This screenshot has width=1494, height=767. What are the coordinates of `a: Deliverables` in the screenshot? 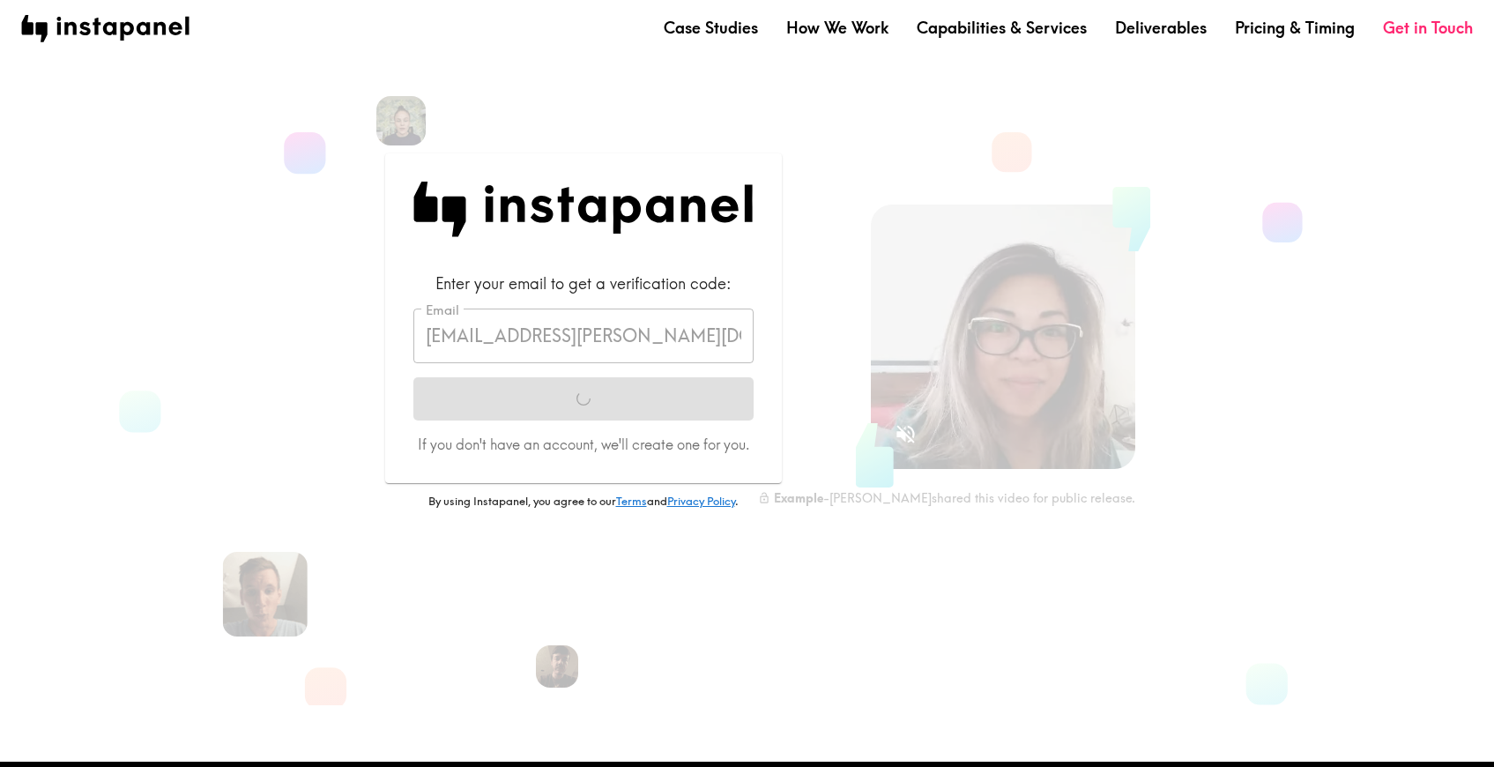 It's located at (1161, 27).